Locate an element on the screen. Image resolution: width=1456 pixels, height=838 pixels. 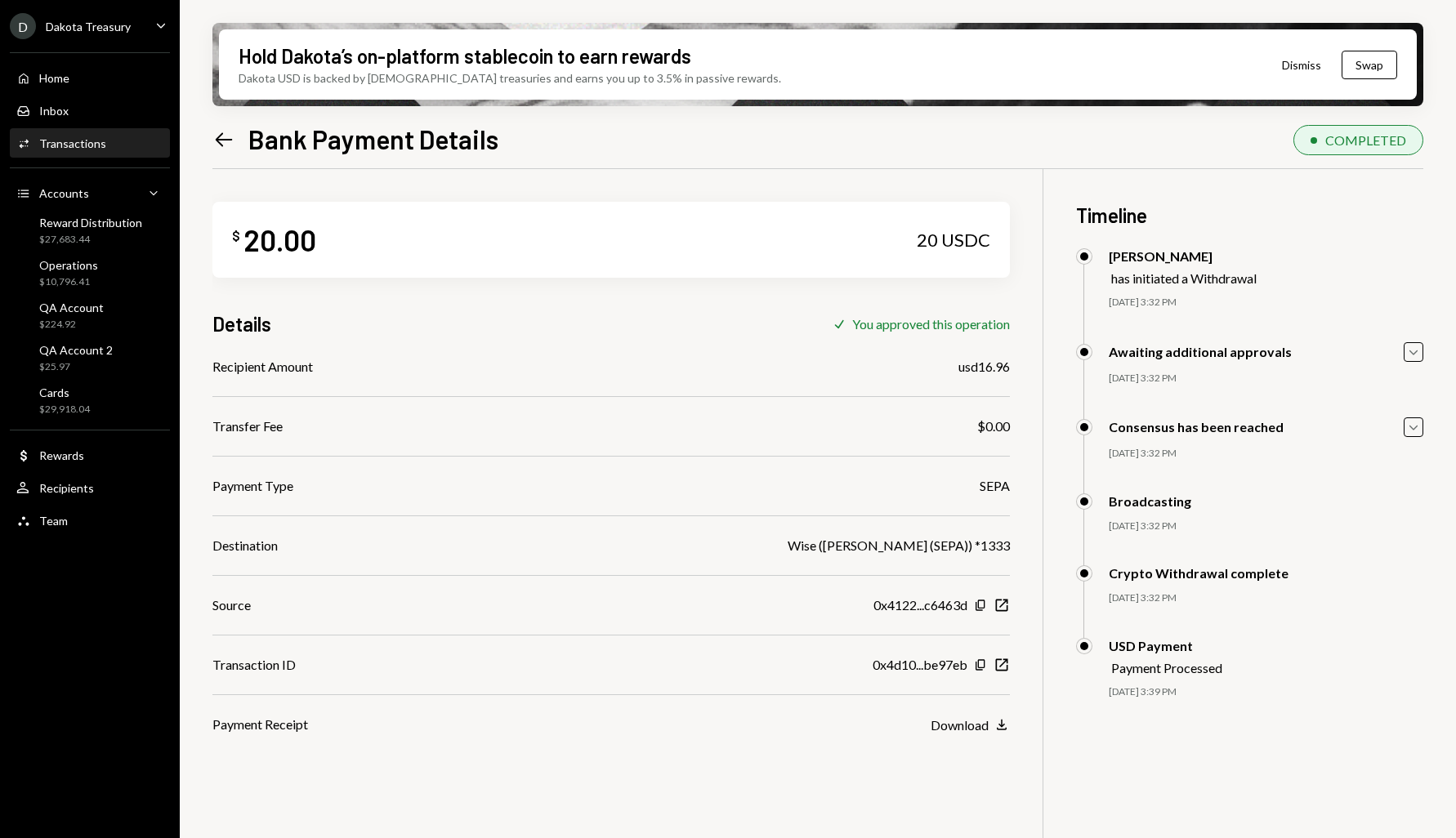
div: $0.00 is located at coordinates (993, 427).